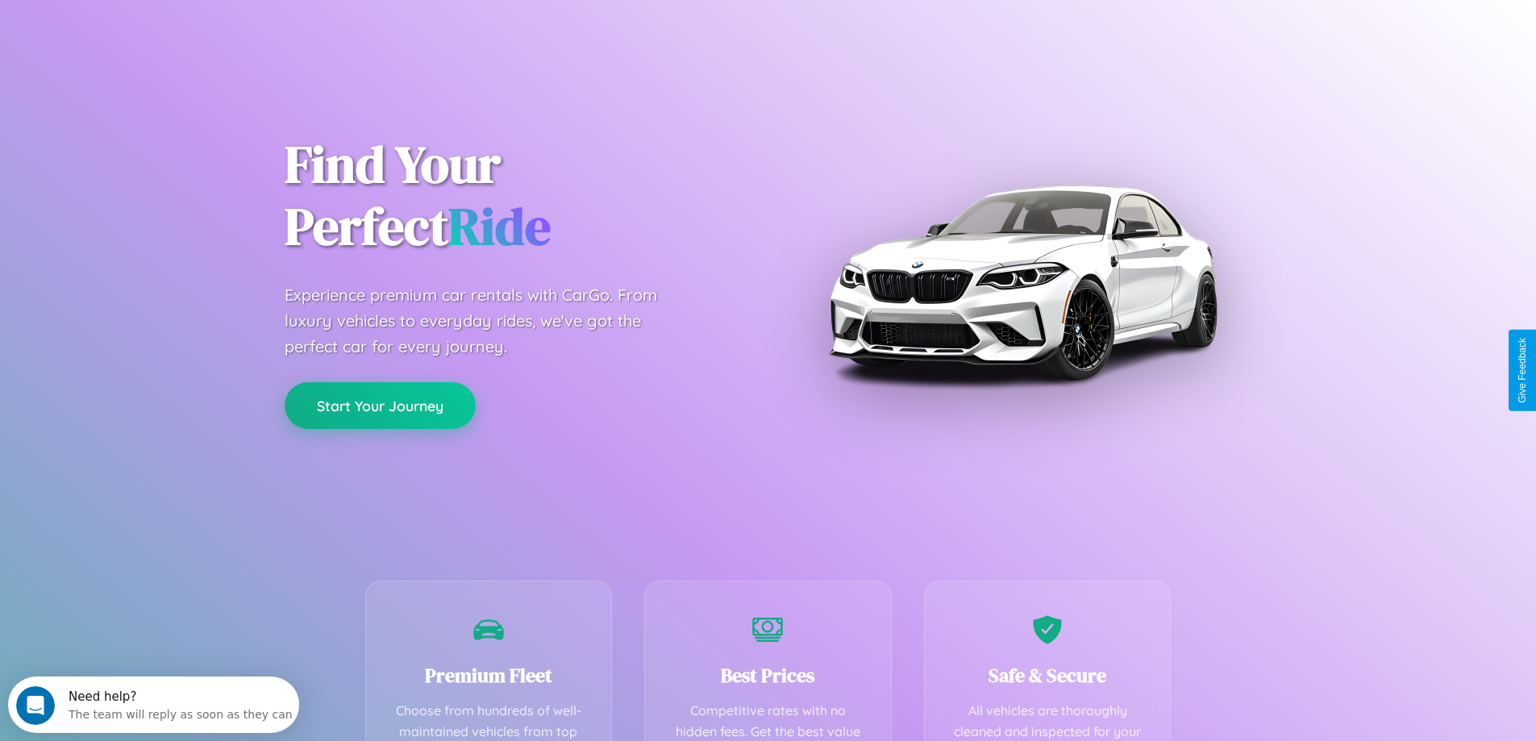  What do you see at coordinates (768, 675) in the screenshot?
I see `h3: Best Prices` at bounding box center [768, 675].